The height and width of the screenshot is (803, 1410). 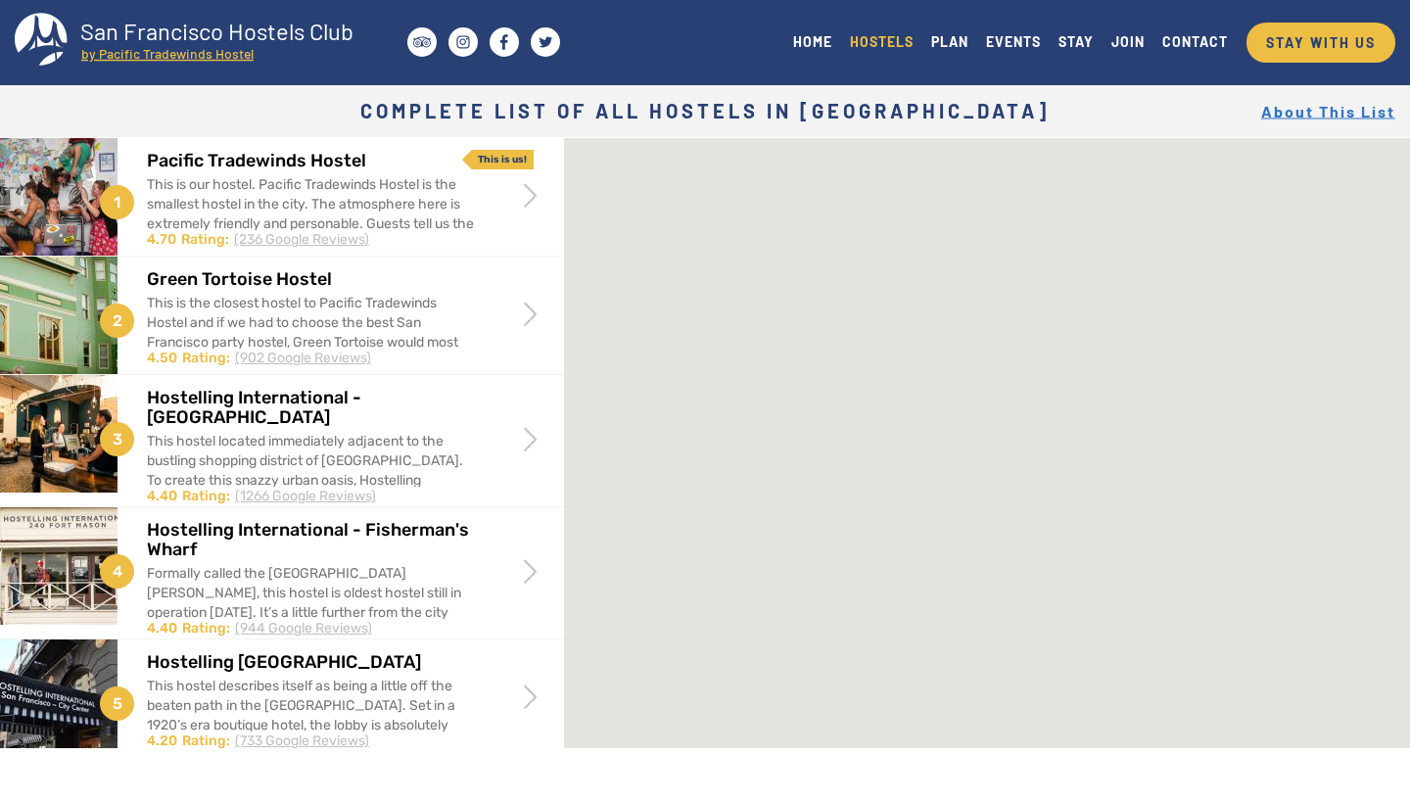 What do you see at coordinates (117, 439) in the screenshot?
I see `span: 3` at bounding box center [117, 439].